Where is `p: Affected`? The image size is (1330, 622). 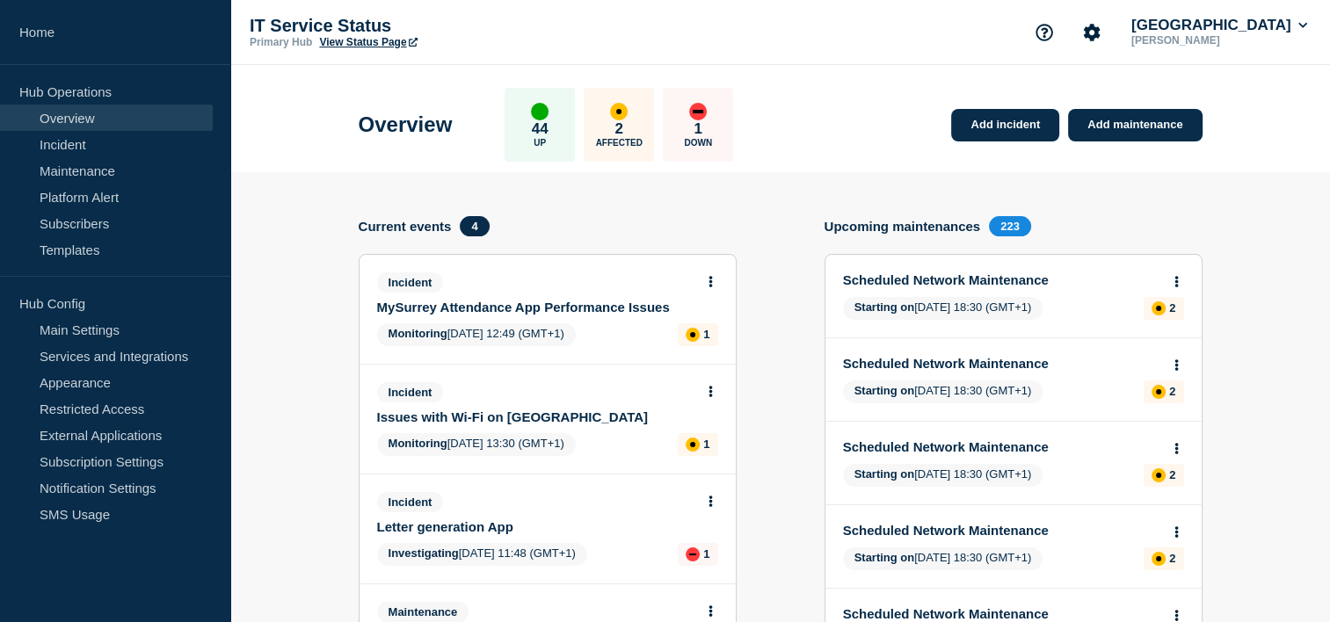
p: Affected is located at coordinates (619, 142).